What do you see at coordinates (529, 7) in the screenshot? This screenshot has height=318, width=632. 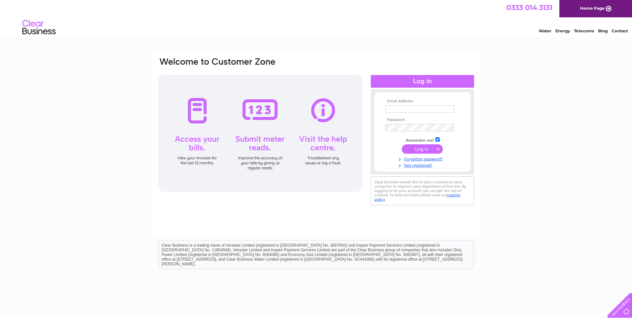 I see `a: 0333 014 3131` at bounding box center [529, 7].